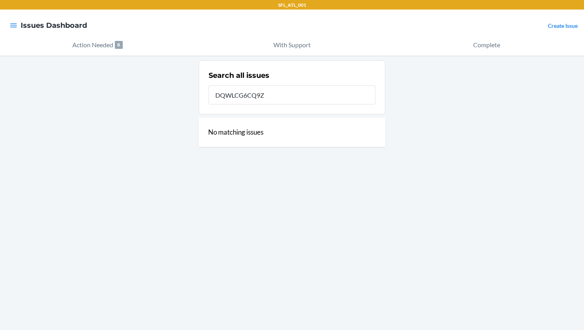  What do you see at coordinates (119, 45) in the screenshot?
I see `p: 8` at bounding box center [119, 45].